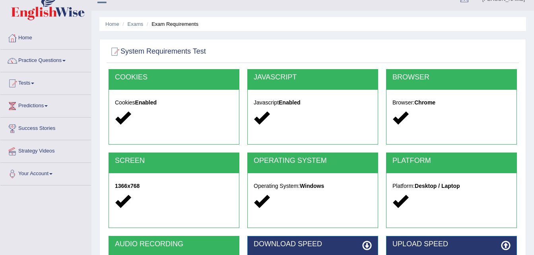 The image size is (534, 255). What do you see at coordinates (174, 244) in the screenshot?
I see `h2: AUDIO RECORDING` at bounding box center [174, 244].